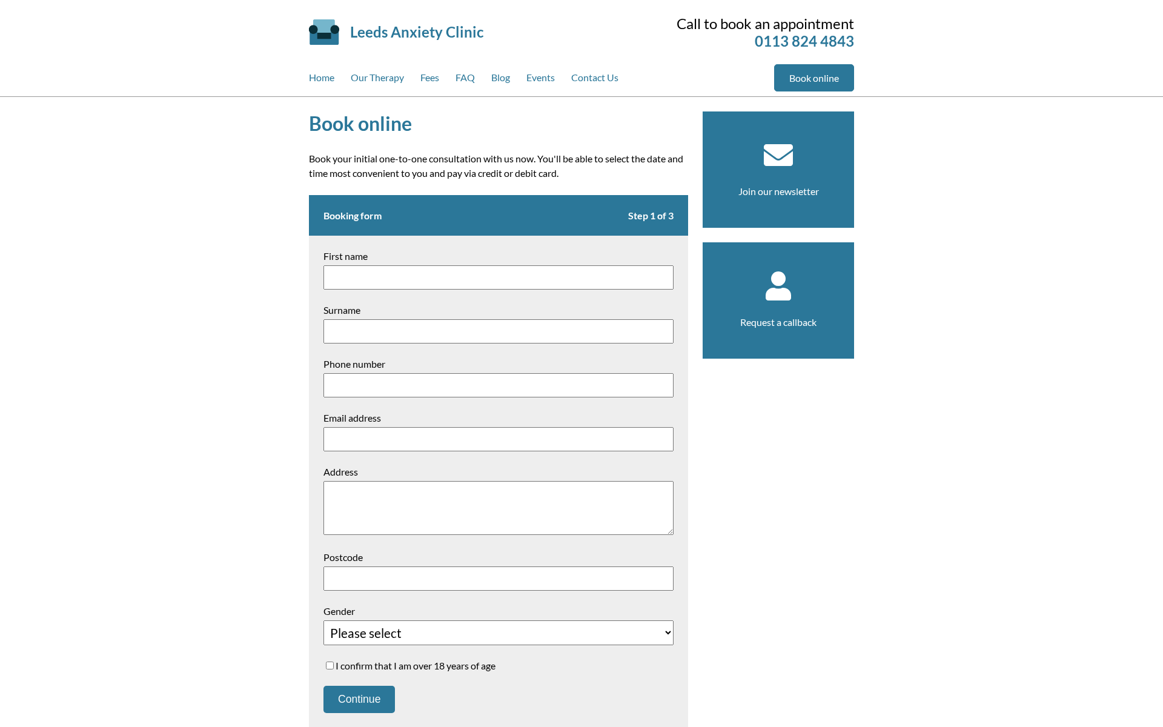 Image resolution: width=1163 pixels, height=727 pixels. Describe the element at coordinates (498, 417) in the screenshot. I see `label: Email address` at that location.